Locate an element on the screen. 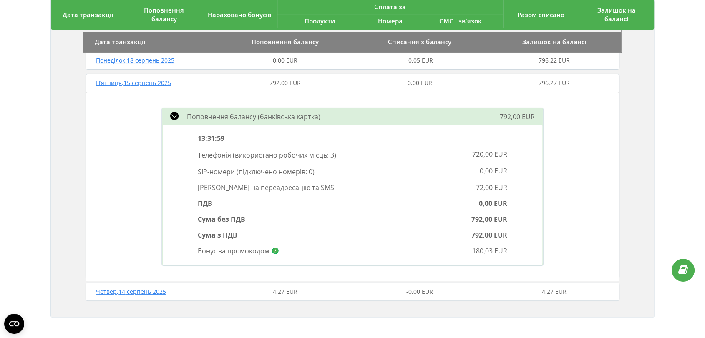 This screenshot has width=705, height=338. span: П’ятниця , 15 серпень 2025 is located at coordinates (133, 83).